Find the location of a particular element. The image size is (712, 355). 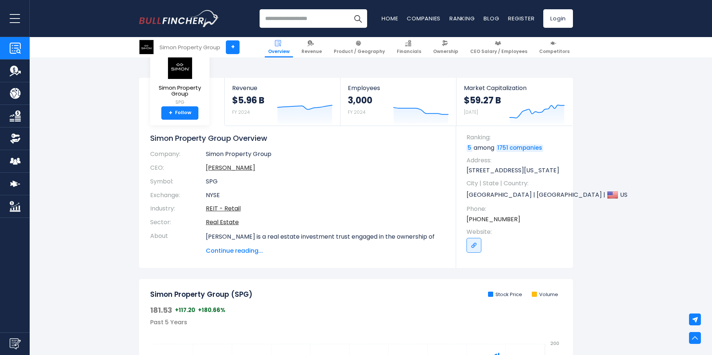

strong: 3,000 is located at coordinates (360, 100).